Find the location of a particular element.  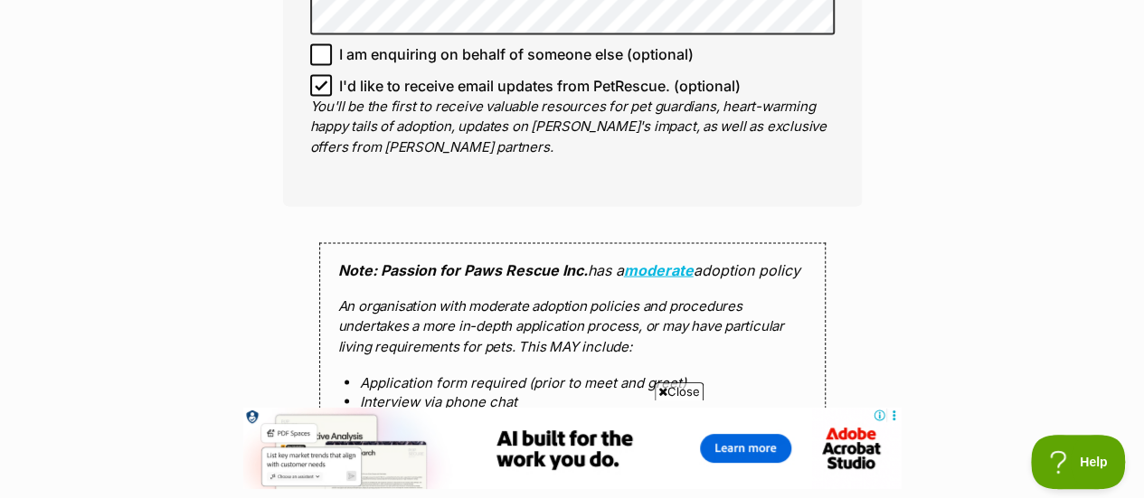

strong: Note: Passion for Paws Rescue Inc. is located at coordinates (463, 269).